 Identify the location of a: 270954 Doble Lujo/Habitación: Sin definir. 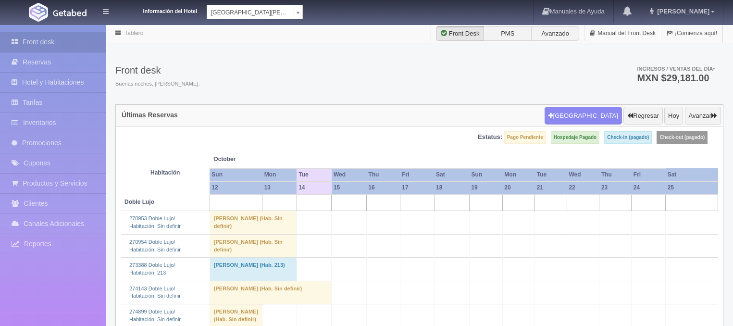
(155, 246).